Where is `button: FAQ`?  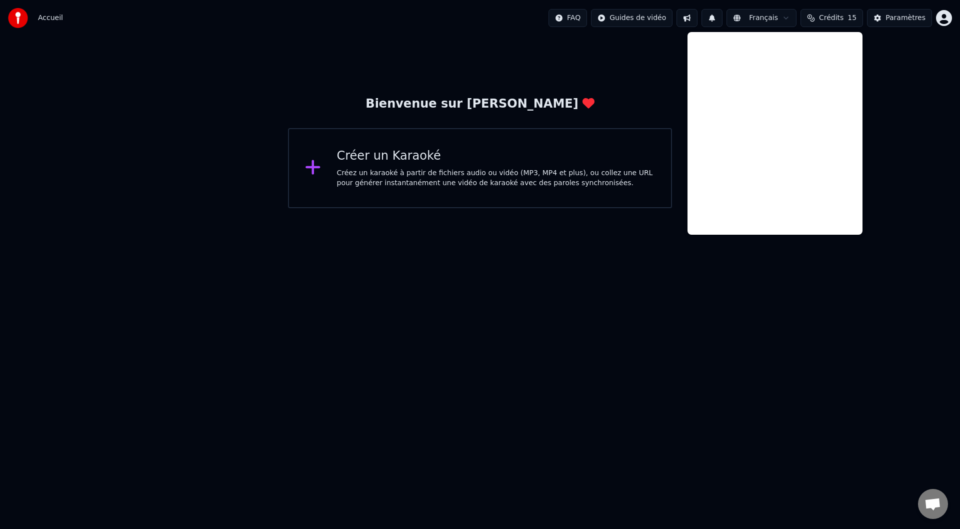
button: FAQ is located at coordinates (568, 18).